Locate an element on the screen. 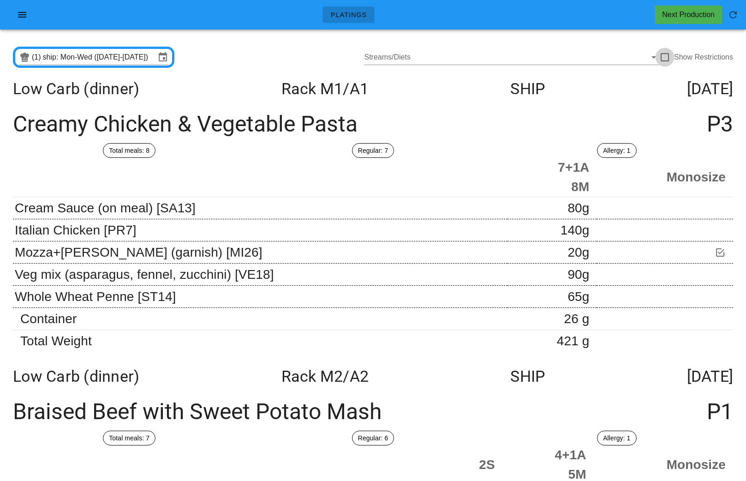 The height and width of the screenshot is (481, 746). span: P3 is located at coordinates (720, 124).